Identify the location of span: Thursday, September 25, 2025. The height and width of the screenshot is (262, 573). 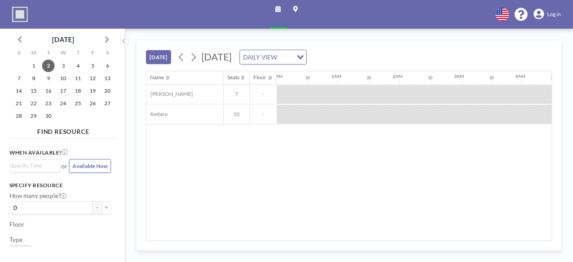
(78, 103).